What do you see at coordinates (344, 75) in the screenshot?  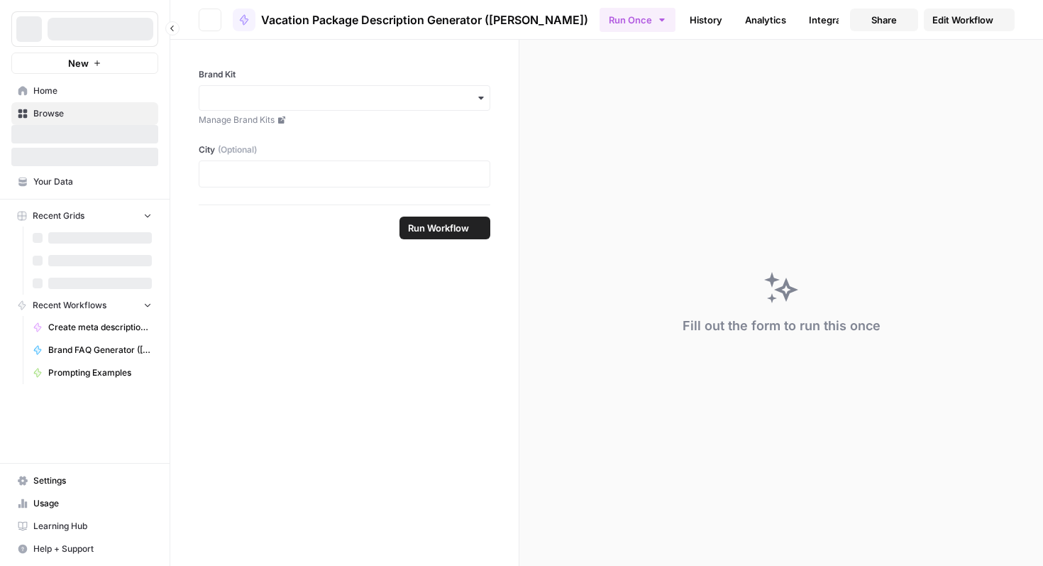 I see `label: Brand Kit` at bounding box center [344, 75].